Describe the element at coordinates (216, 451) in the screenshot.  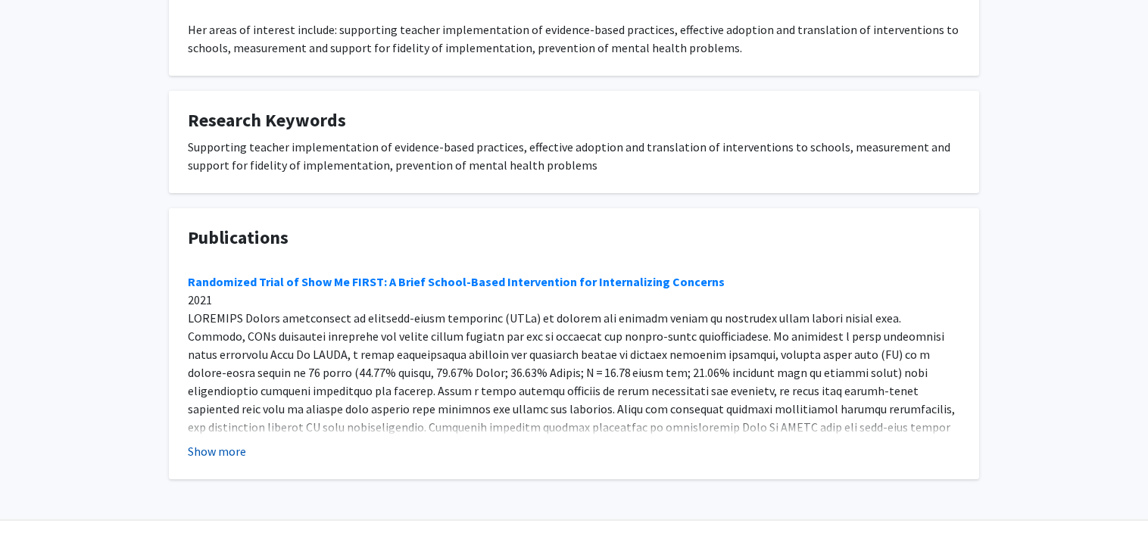
I see `button: Show more` at that location.